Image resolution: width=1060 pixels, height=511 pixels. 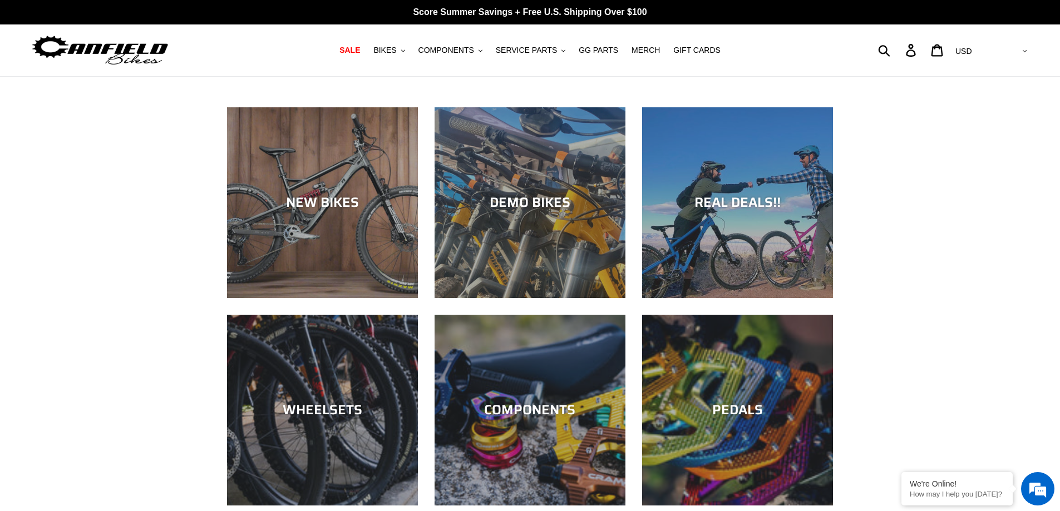 I want to click on span: GG PARTS, so click(x=598, y=50).